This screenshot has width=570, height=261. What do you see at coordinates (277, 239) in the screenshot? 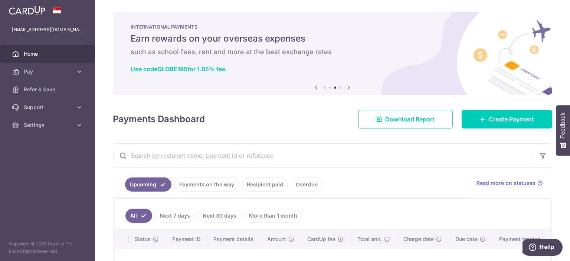
I see `span: Amount` at bounding box center [277, 239].